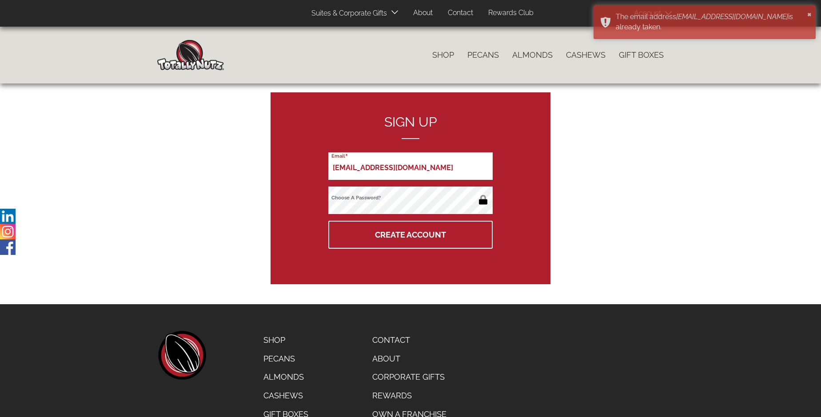 The width and height of the screenshot is (821, 417). Describe the element at coordinates (409, 377) in the screenshot. I see `a: Corporate Gifts` at that location.